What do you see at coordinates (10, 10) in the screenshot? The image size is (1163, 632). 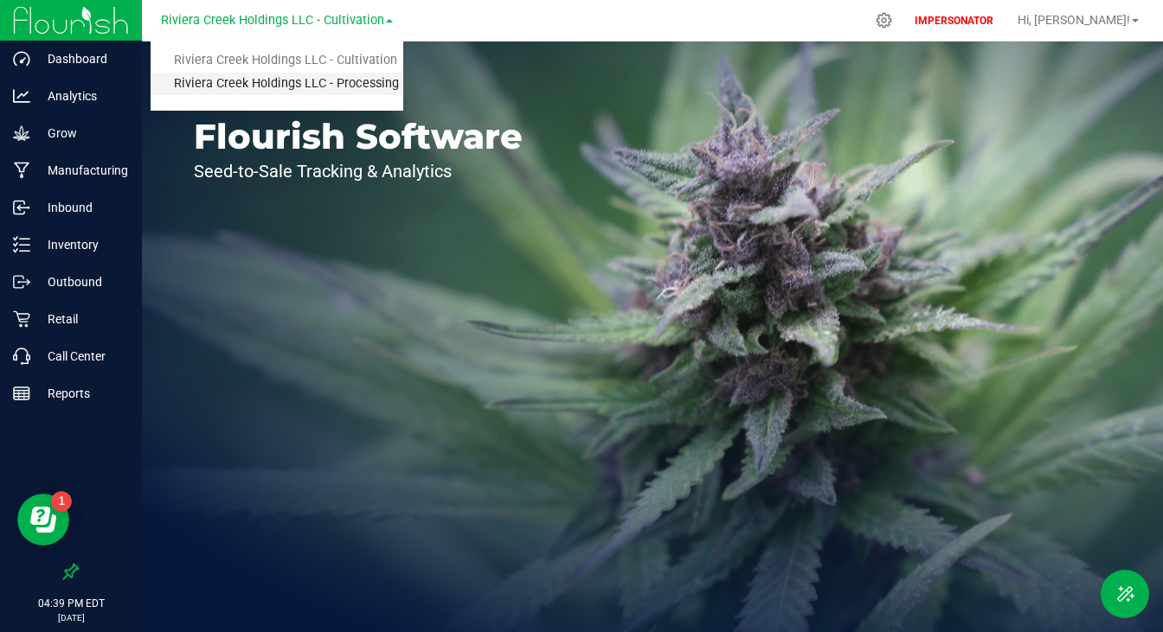 I see `span: 1` at bounding box center [10, 10].